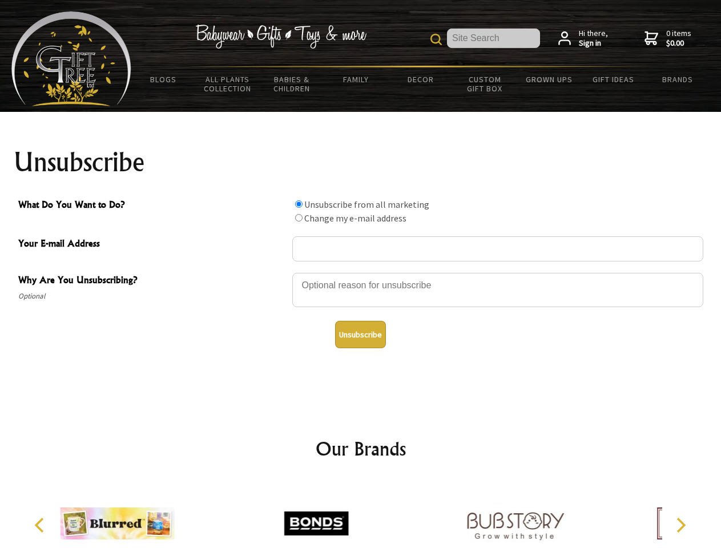 The height and width of the screenshot is (548, 721). I want to click on button: Previous, so click(41, 525).